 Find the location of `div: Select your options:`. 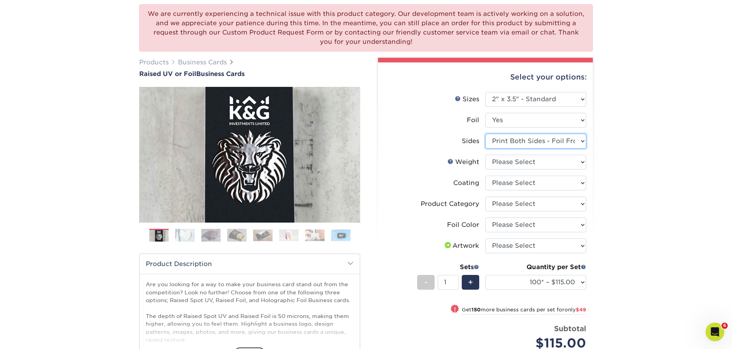

div: Select your options: is located at coordinates (486, 77).